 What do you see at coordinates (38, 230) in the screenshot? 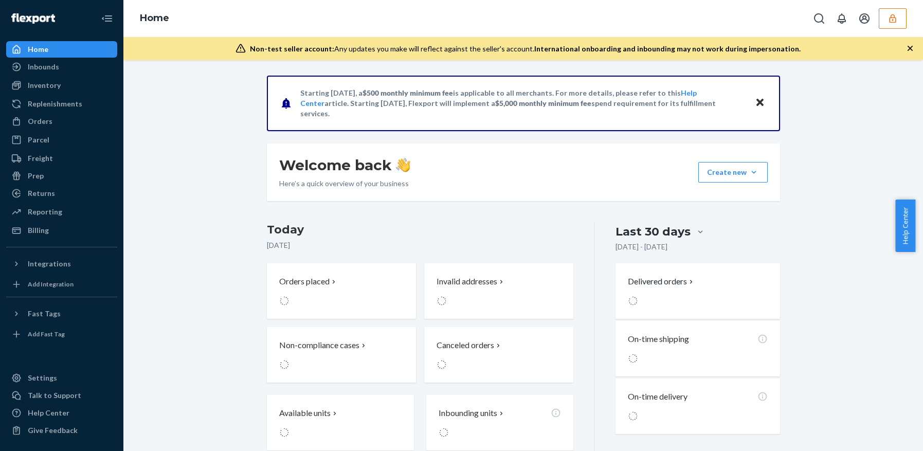
I see `div: Billing` at bounding box center [38, 230].